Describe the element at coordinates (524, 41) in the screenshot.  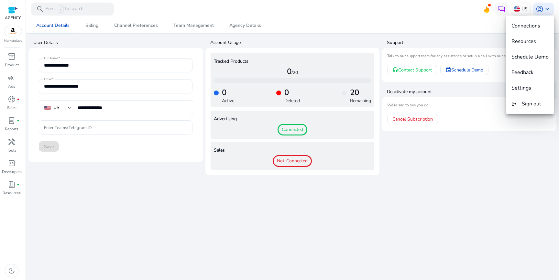
I see `span: Resources` at that location.